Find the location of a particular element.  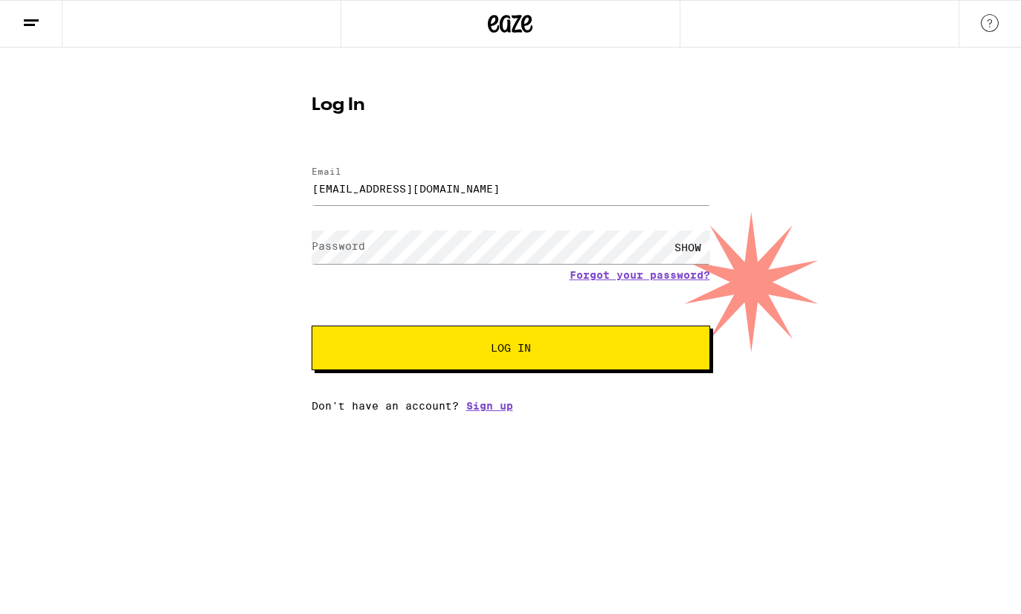

div: Don't have an account? is located at coordinates (511, 406).